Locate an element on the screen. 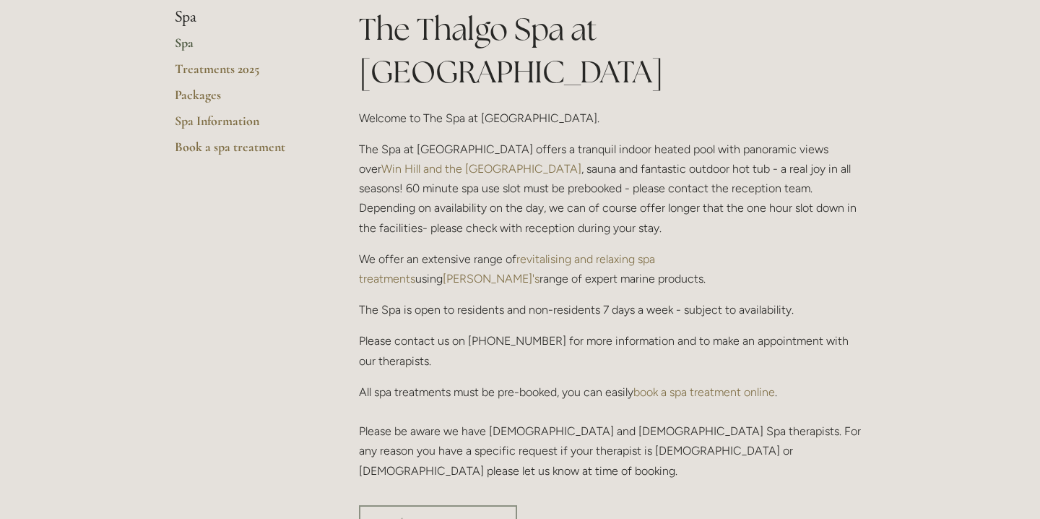 Image resolution: width=1040 pixels, height=519 pixels. a: Treatments 2025 is located at coordinates (243, 74).